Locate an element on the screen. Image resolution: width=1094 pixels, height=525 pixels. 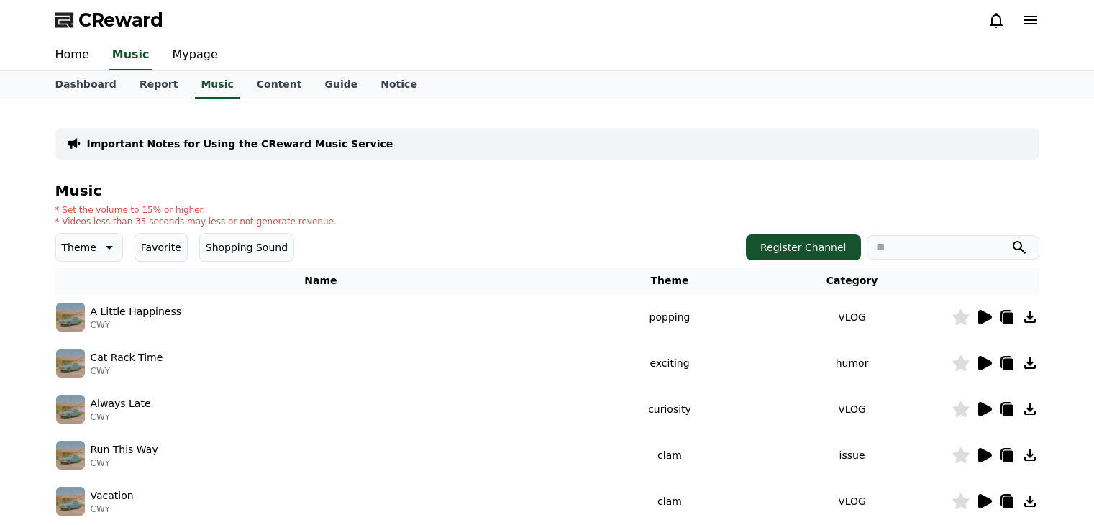
p: Important Notes for Using the CReward Music Service is located at coordinates (240, 144).